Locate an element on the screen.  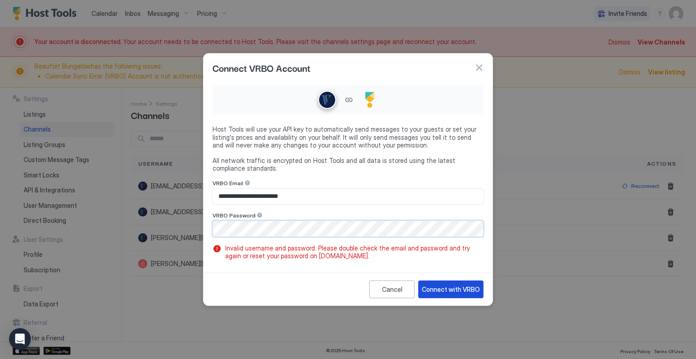
button: Cancel is located at coordinates (392, 289).